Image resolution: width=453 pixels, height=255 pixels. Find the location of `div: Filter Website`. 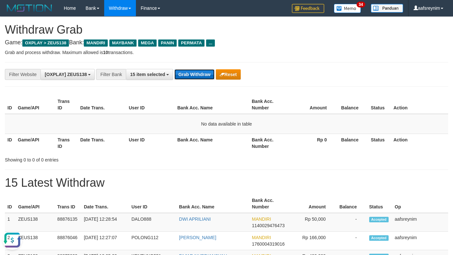

div: Filter Website is located at coordinates (23, 74).